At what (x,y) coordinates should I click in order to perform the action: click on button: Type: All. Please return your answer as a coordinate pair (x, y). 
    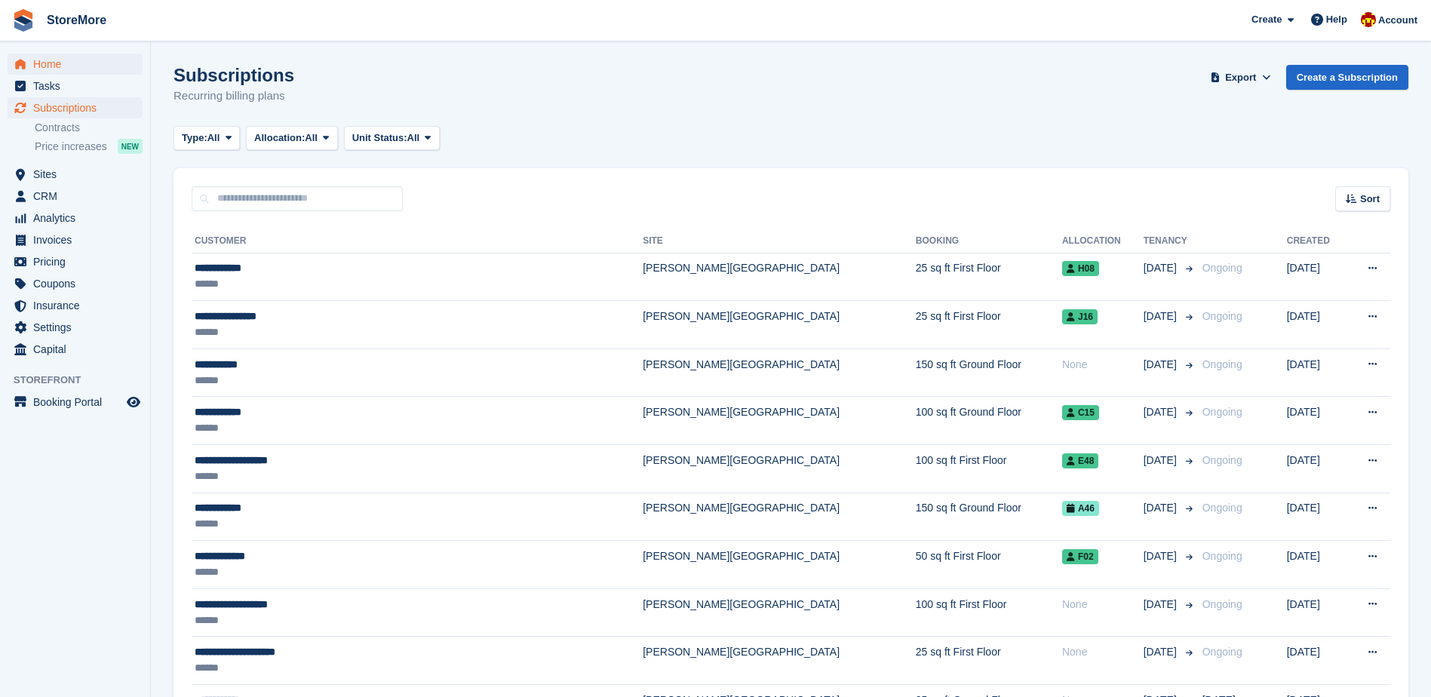
    Looking at the image, I should click on (207, 138).